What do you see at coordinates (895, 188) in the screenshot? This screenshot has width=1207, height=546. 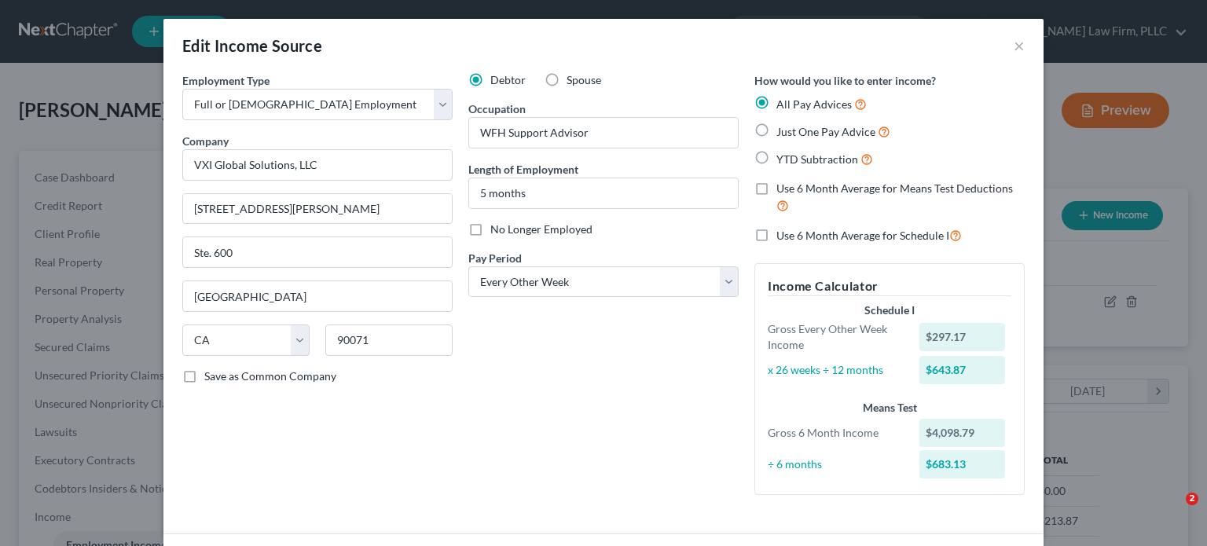 I see `span: Use 6 Month Average for Means Test Deductions` at bounding box center [895, 188].